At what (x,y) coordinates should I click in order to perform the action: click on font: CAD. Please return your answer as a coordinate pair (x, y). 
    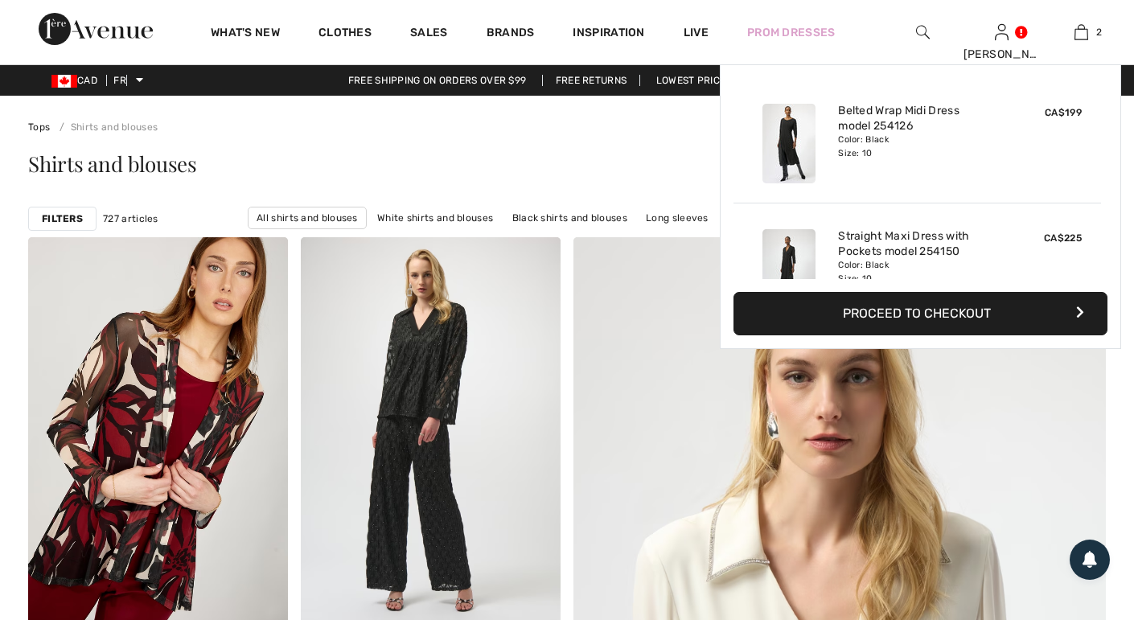
    Looking at the image, I should click on (87, 80).